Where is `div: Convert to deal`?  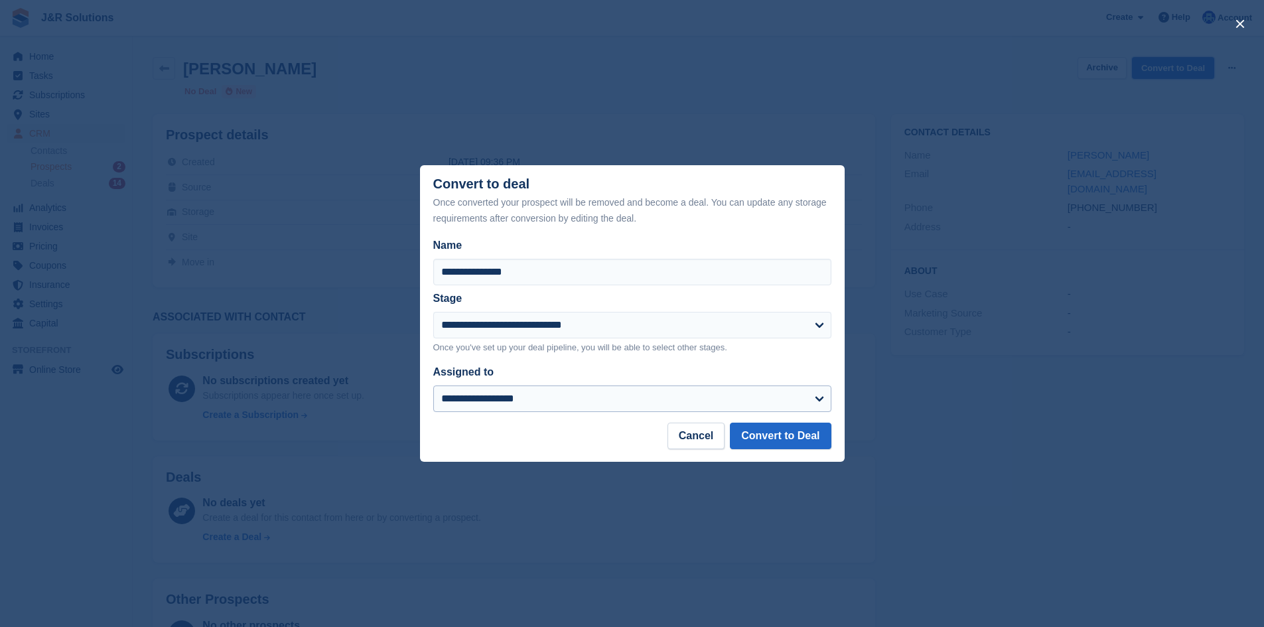 div: Convert to deal is located at coordinates (632, 201).